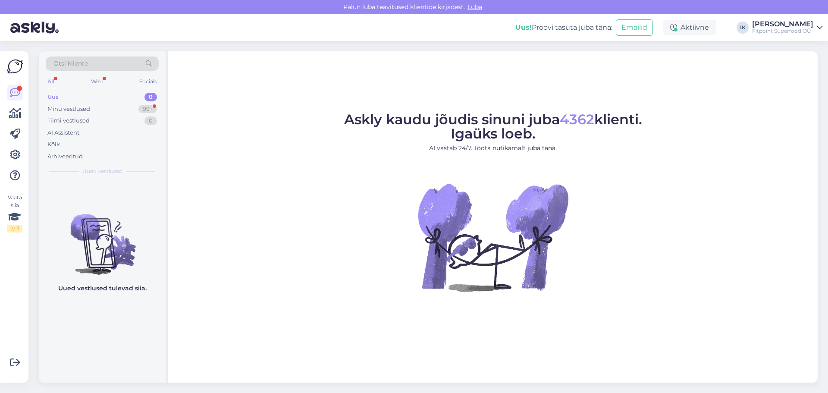  What do you see at coordinates (53, 145) in the screenshot?
I see `div: Kõik` at bounding box center [53, 145].